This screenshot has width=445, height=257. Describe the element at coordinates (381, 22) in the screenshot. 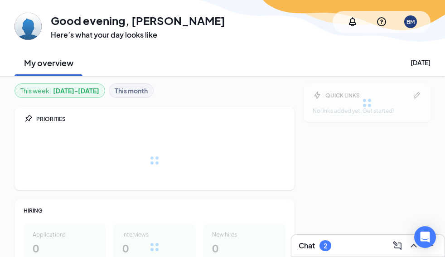

I see `svg: QuestionInfo` at that location.